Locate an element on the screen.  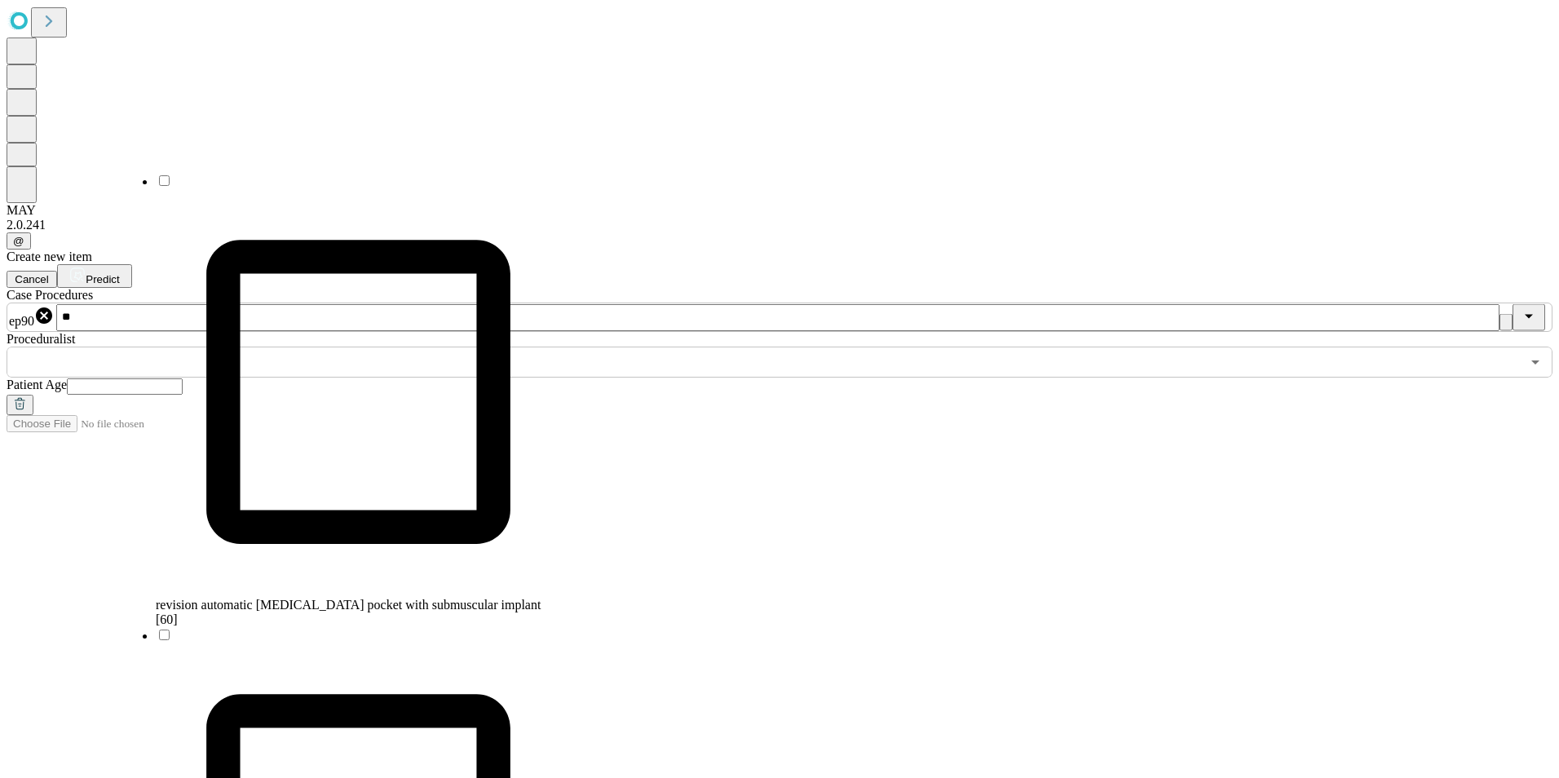
span: Cancel is located at coordinates (32, 279).